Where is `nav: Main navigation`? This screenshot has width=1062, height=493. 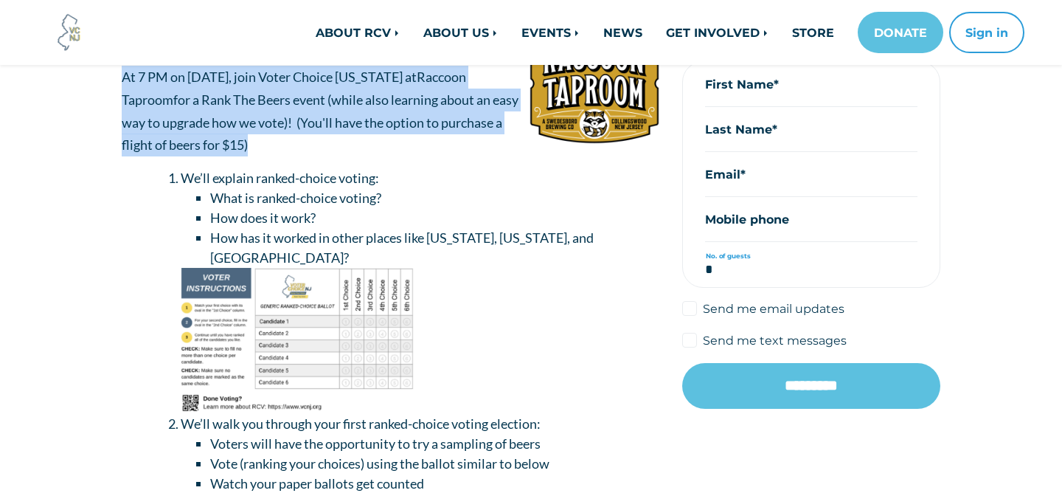
nav: Main navigation is located at coordinates (620, 32).